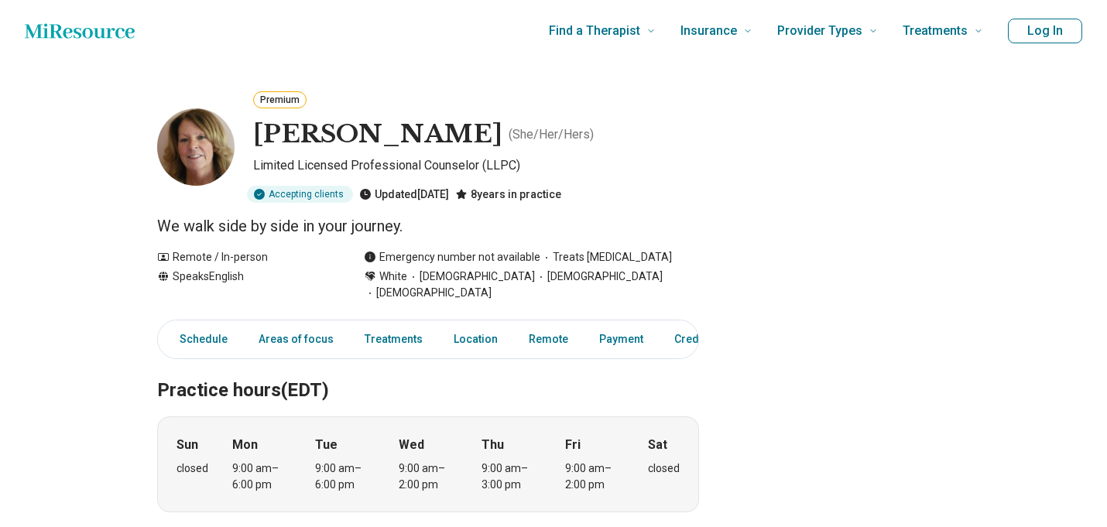 The height and width of the screenshot is (527, 1107). Describe the element at coordinates (511, 477) in the screenshot. I see `div: 9:00 am – 3:00 pm` at that location.